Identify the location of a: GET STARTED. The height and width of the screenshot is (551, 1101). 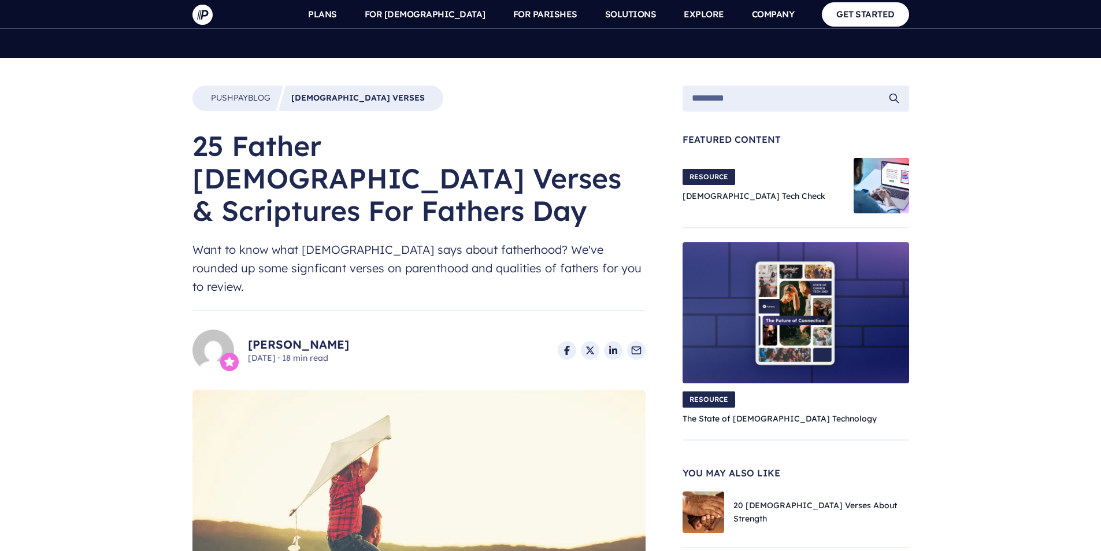
(865, 14).